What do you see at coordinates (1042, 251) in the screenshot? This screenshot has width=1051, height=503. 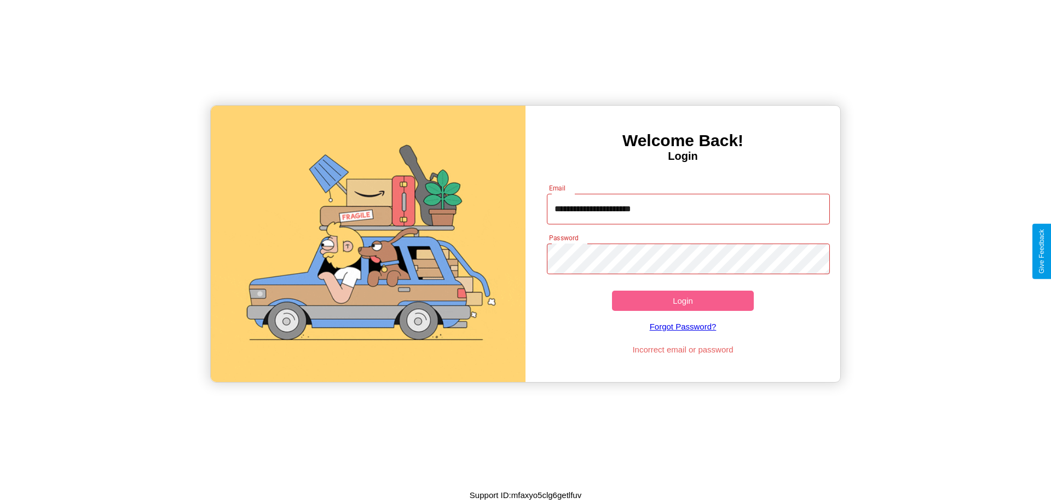 I see `div: Give Feedback` at bounding box center [1042, 251].